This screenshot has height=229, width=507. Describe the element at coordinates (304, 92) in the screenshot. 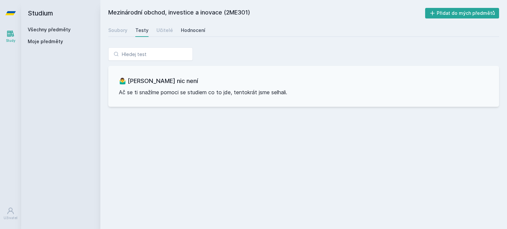

I see `p: Ač se ti snažíme pomoci se studiem co to jde, tentokrát jsme selhali.` at that location.